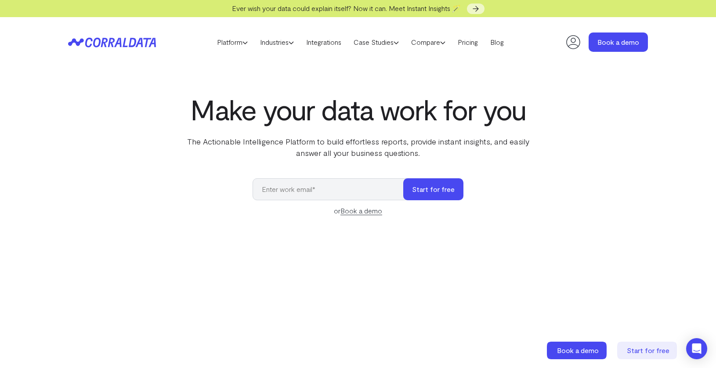 This screenshot has height=368, width=716. Describe the element at coordinates (433, 189) in the screenshot. I see `button: Start for free` at that location.